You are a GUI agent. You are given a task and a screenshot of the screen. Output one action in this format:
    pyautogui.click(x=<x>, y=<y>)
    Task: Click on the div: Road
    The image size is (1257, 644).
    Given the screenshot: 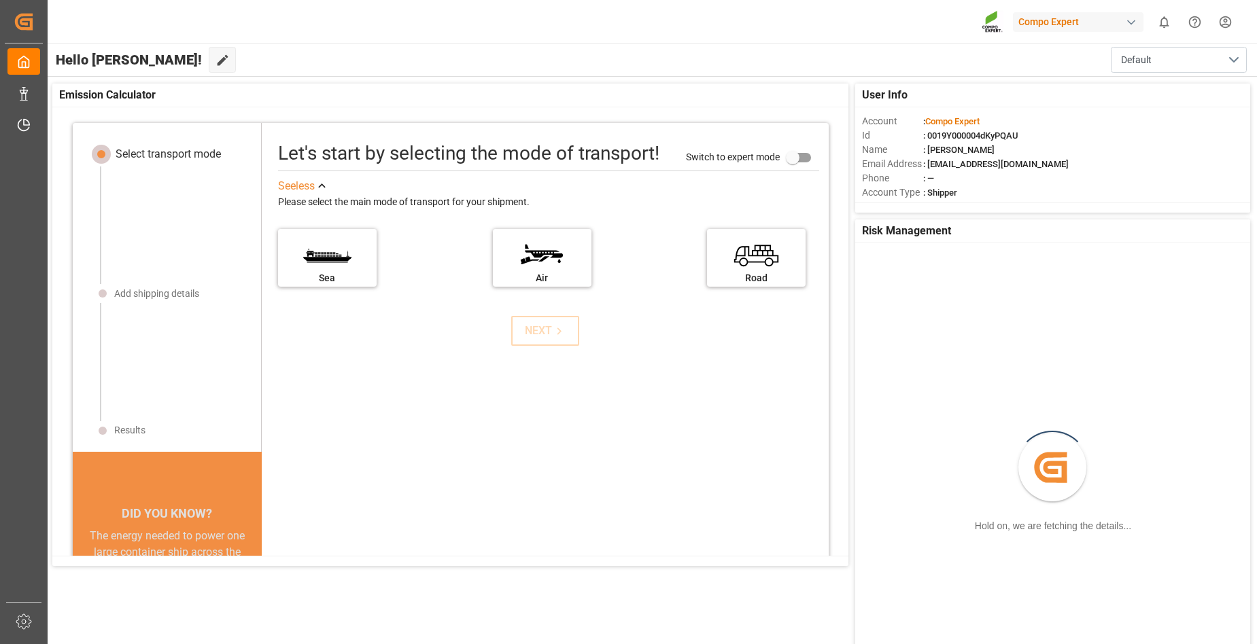 What is the action you would take?
    pyautogui.click(x=756, y=278)
    